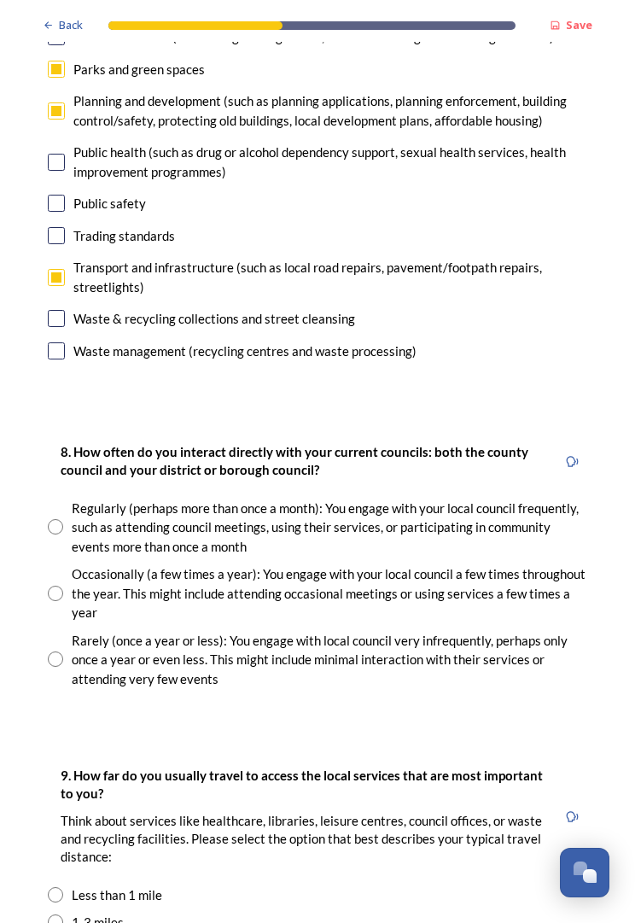  I want to click on div: Waste management (recycling centres and waste processing), so click(245, 351).